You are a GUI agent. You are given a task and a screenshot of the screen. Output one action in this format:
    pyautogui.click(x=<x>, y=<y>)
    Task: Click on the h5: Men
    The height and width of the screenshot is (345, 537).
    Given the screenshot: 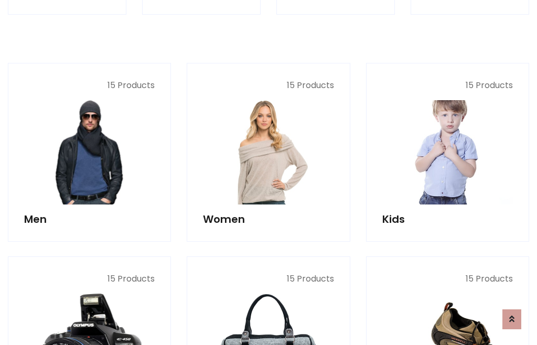 What is the action you would take?
    pyautogui.click(x=89, y=219)
    